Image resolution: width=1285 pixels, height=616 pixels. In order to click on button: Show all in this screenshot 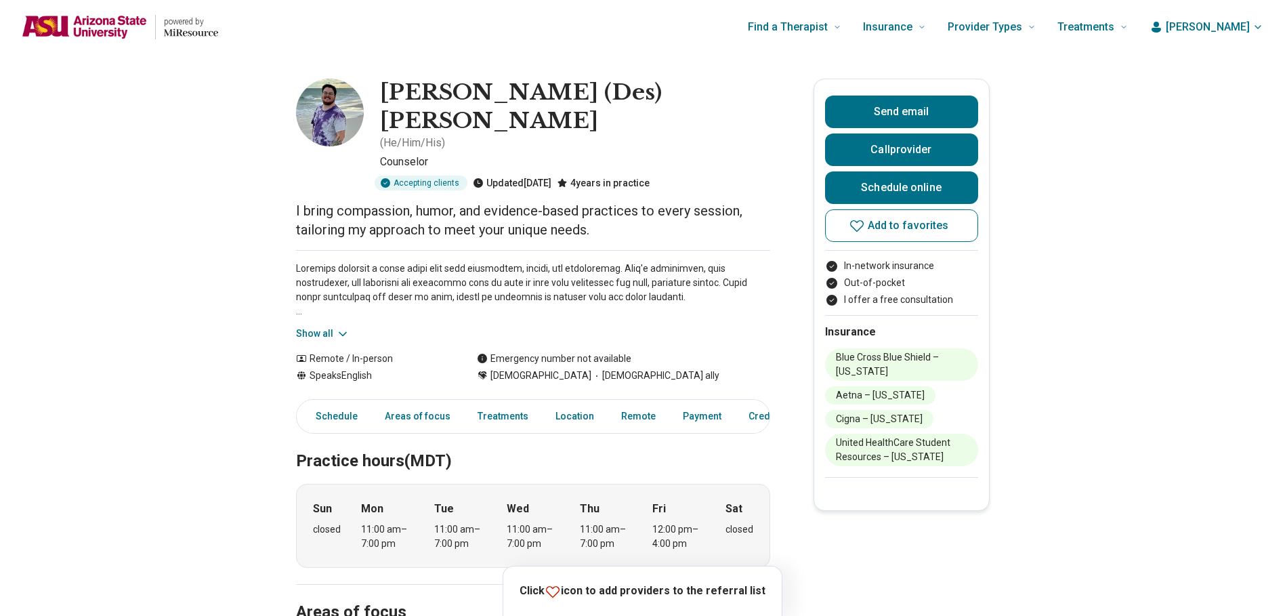, I will do `click(322, 333)`.